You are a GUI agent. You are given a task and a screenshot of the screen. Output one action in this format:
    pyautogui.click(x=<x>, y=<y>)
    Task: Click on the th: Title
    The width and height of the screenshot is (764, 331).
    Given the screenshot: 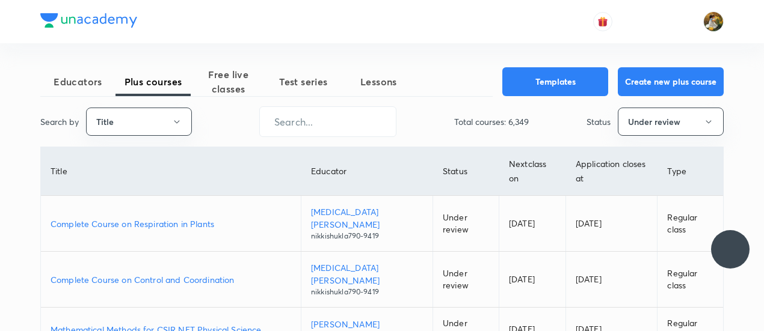 What is the action you would take?
    pyautogui.click(x=171, y=171)
    